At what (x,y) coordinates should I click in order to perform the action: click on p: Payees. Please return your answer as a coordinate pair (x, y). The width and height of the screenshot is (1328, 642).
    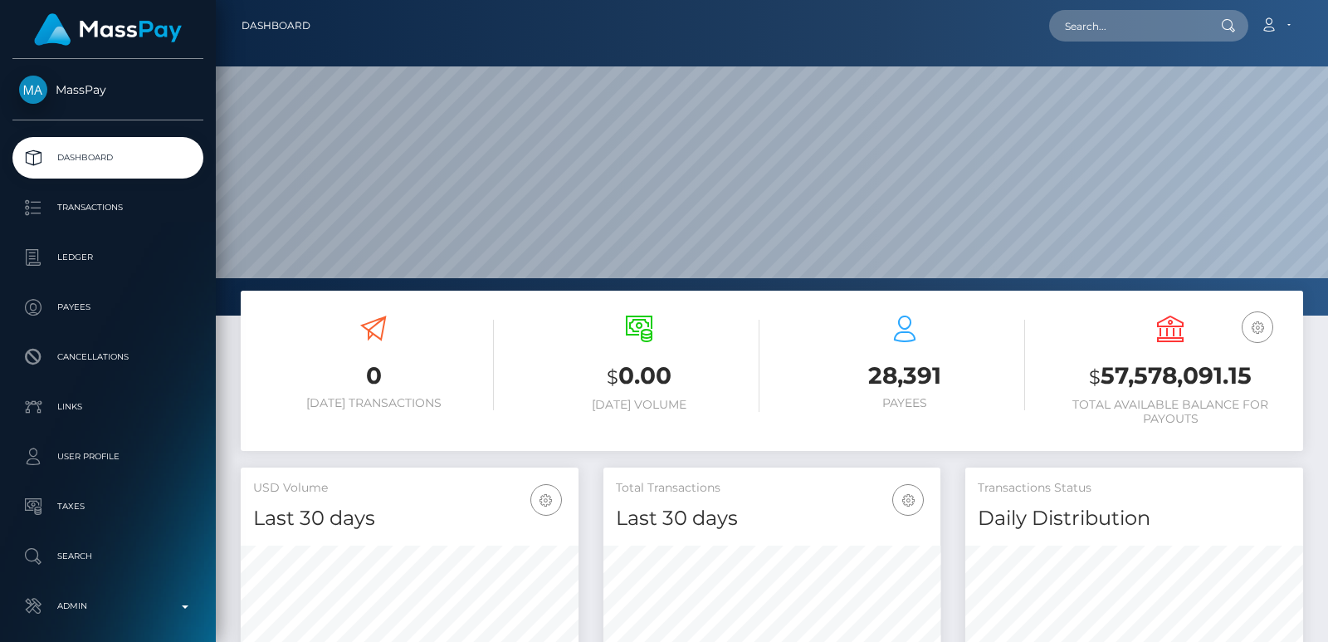
    Looking at the image, I should click on (108, 307).